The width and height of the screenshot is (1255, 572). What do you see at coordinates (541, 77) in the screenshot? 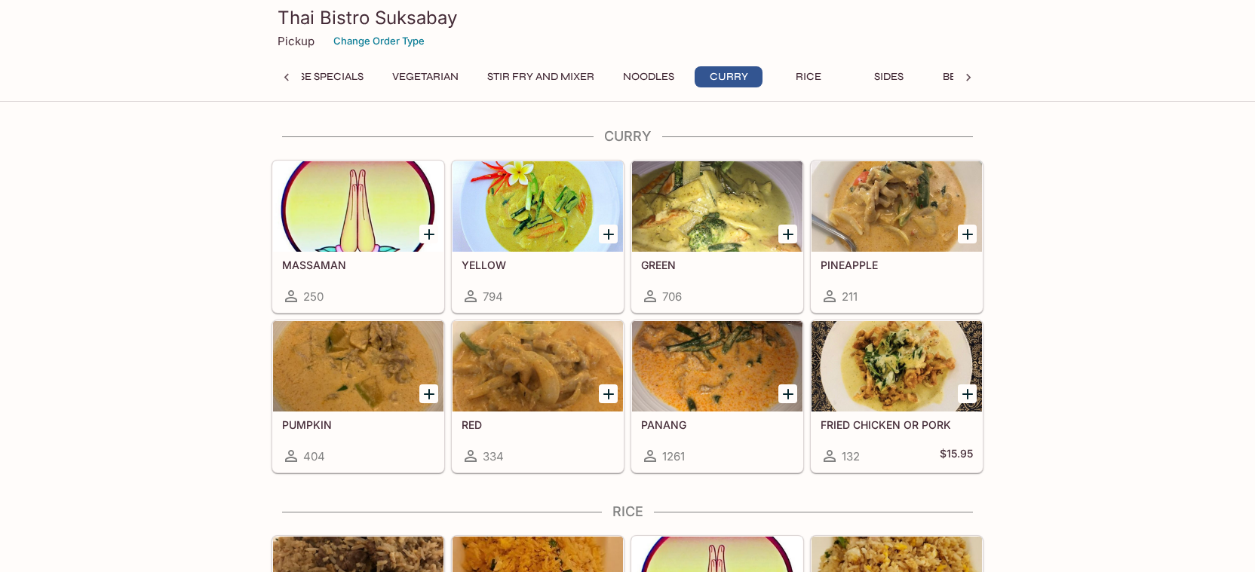
I see `button: Stir Fry and Mixer` at bounding box center [541, 77].